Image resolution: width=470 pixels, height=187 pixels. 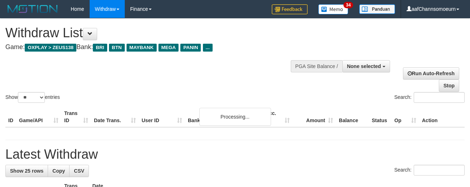 What do you see at coordinates (316, 66) in the screenshot?
I see `div: PGA Site Balance /` at bounding box center [316, 66].